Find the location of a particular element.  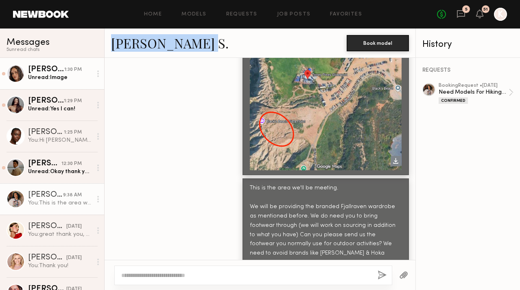

a: Book model is located at coordinates (378, 42).